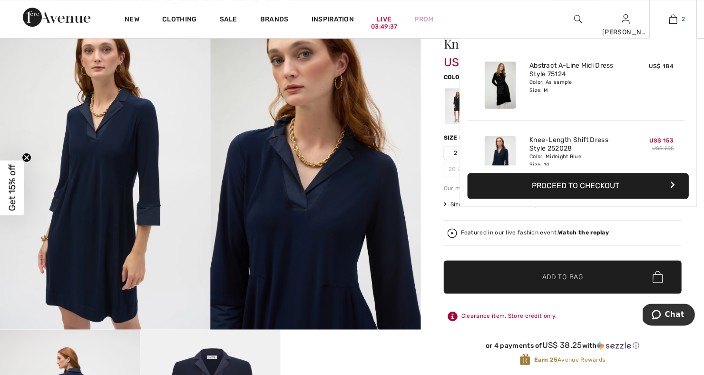 The height and width of the screenshot is (375, 704). Describe the element at coordinates (424, 19) in the screenshot. I see `a: Prom` at that location.